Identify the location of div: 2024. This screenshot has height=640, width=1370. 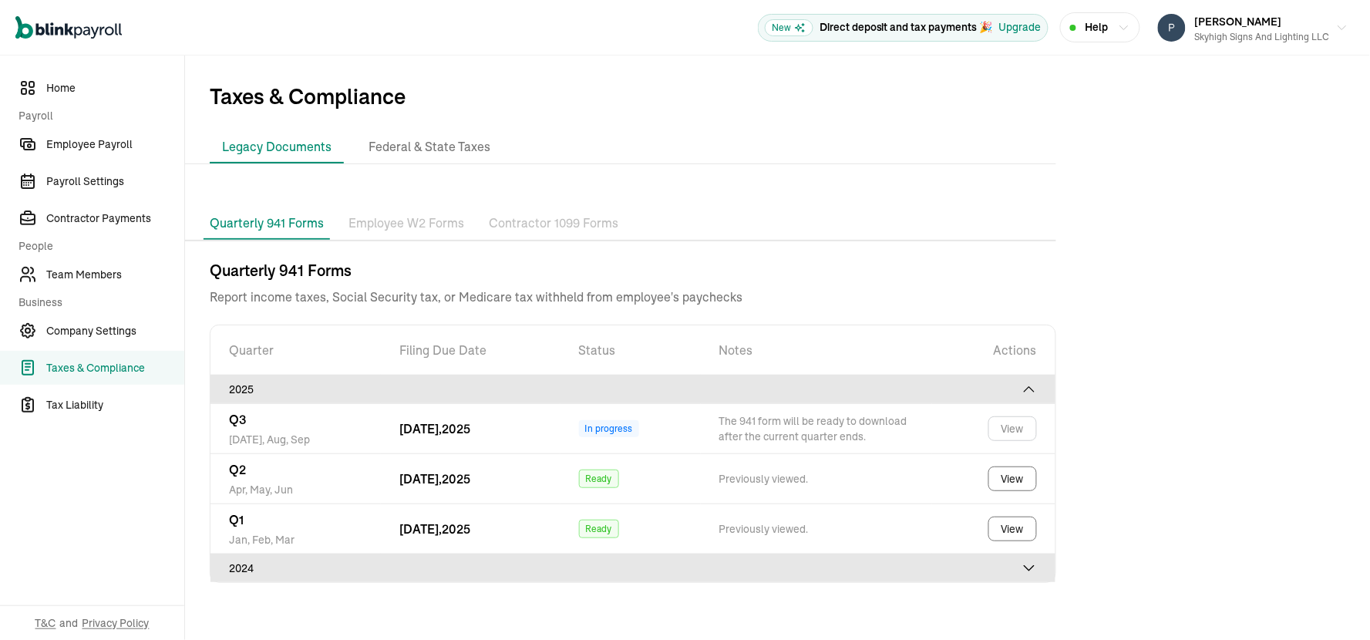
(633, 568).